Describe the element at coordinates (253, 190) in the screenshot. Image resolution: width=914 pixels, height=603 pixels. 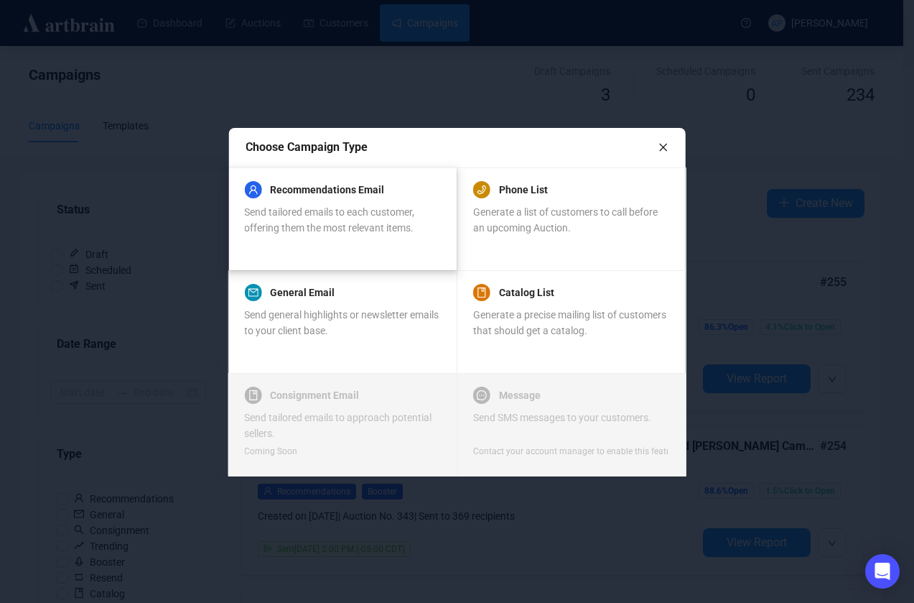
I see `span: user` at that location.